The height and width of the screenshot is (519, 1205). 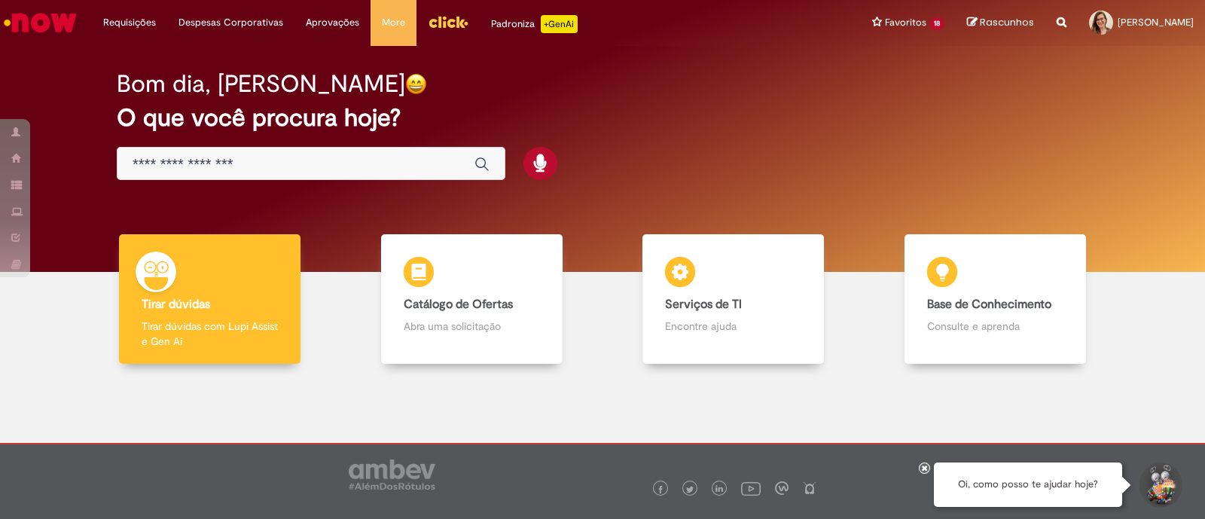 What do you see at coordinates (810, 488) in the screenshot?
I see `img: logo_footer_naosei.png` at bounding box center [810, 488].